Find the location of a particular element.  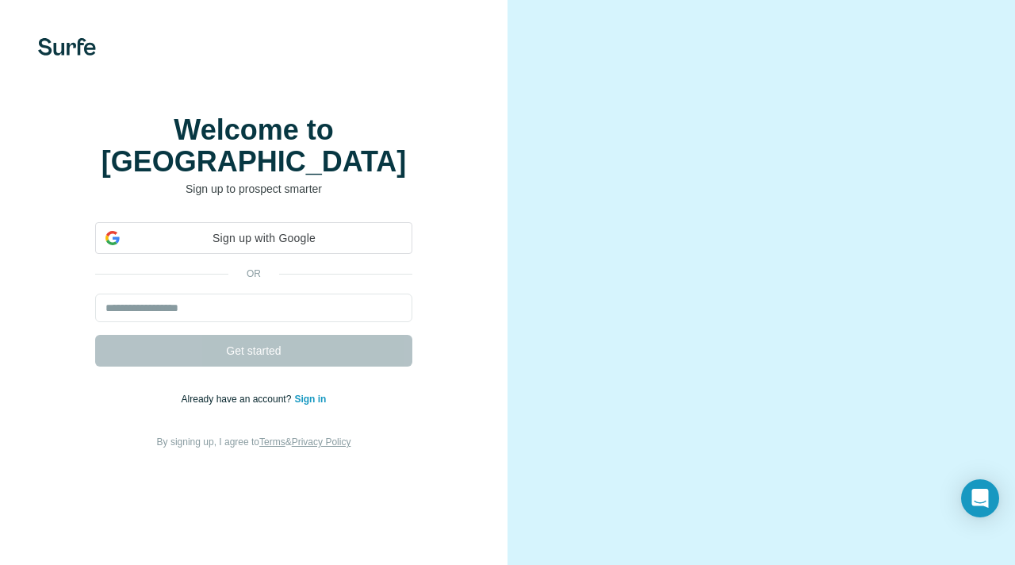

div: Open Intercom Messenger is located at coordinates (980, 498).